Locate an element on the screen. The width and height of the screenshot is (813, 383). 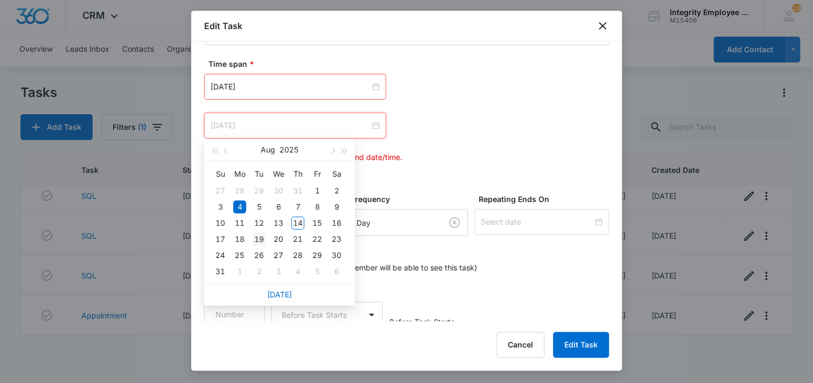
td: 2025-07-30 is located at coordinates (278, 191).